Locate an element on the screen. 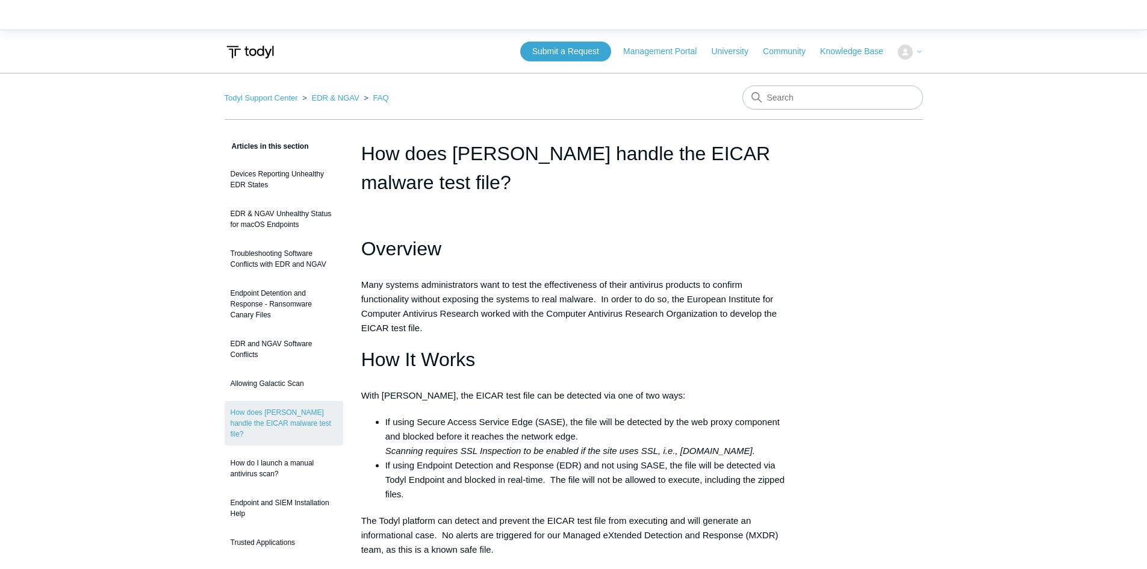 The height and width of the screenshot is (569, 1147). a: Endpoint Detention and Response - Ransomware Canary Files is located at coordinates (283, 304).